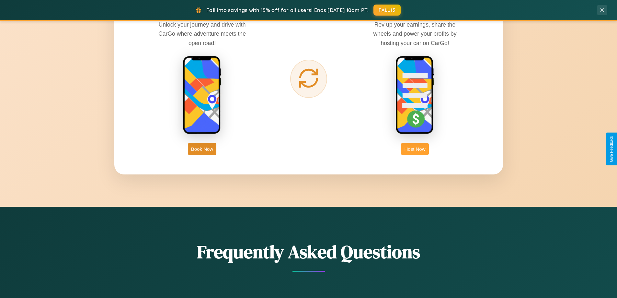 Image resolution: width=617 pixels, height=298 pixels. I want to click on button: Host Now, so click(414, 149).